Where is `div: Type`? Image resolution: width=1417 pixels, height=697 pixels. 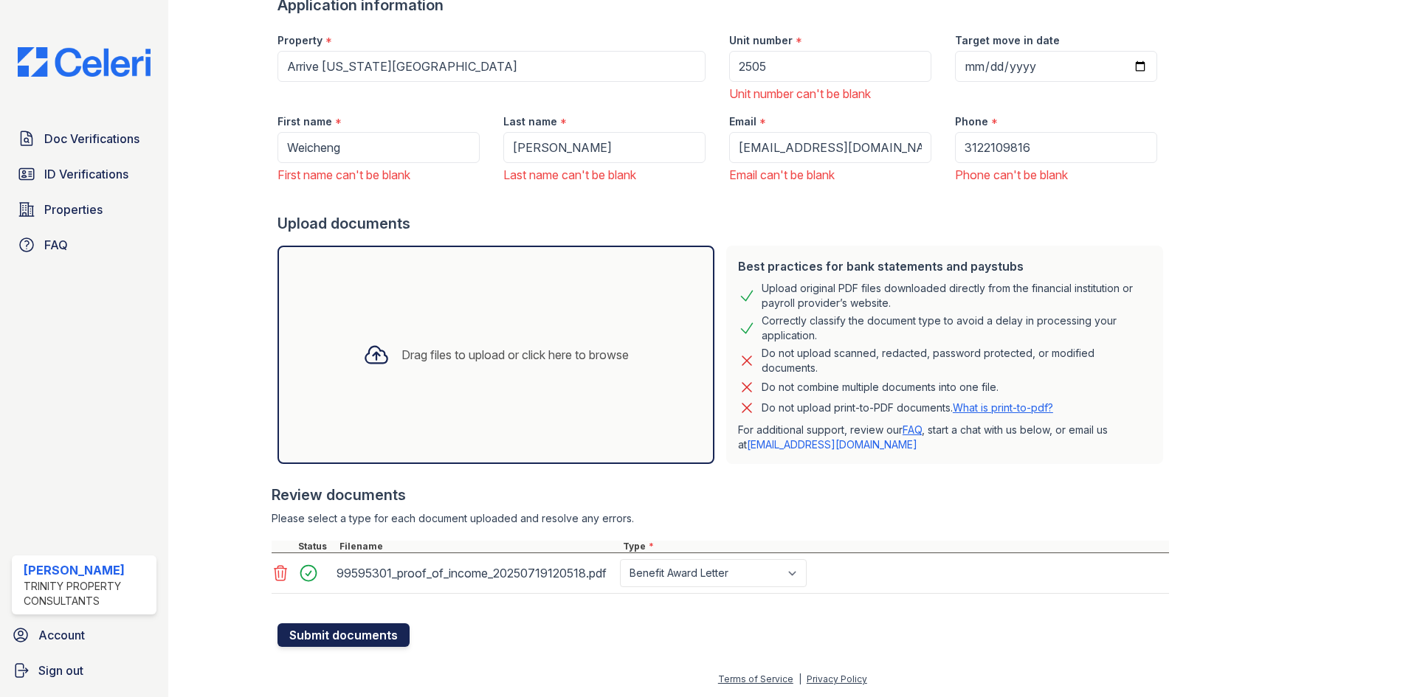
div: Type is located at coordinates (894, 547).